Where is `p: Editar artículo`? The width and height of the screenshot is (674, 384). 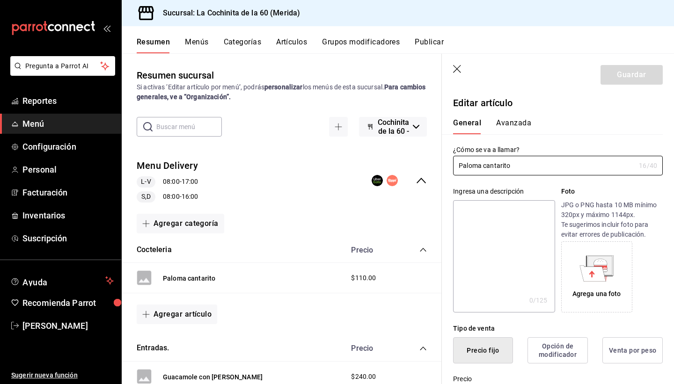
p: Editar artículo is located at coordinates (558, 103).